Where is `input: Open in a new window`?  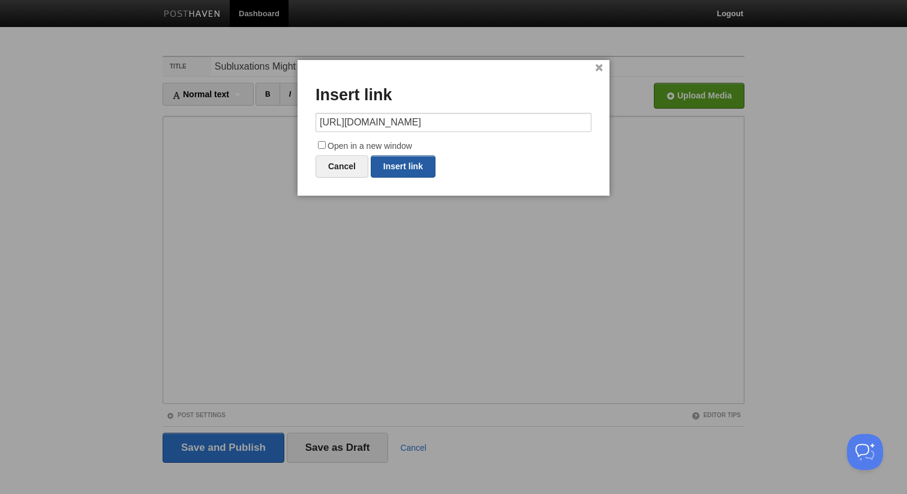
input: Open in a new window is located at coordinates (321, 145).